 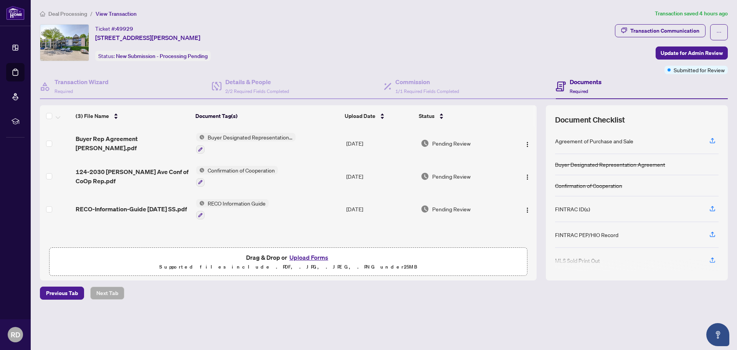 I want to click on span: ellipsis, so click(x=719, y=32).